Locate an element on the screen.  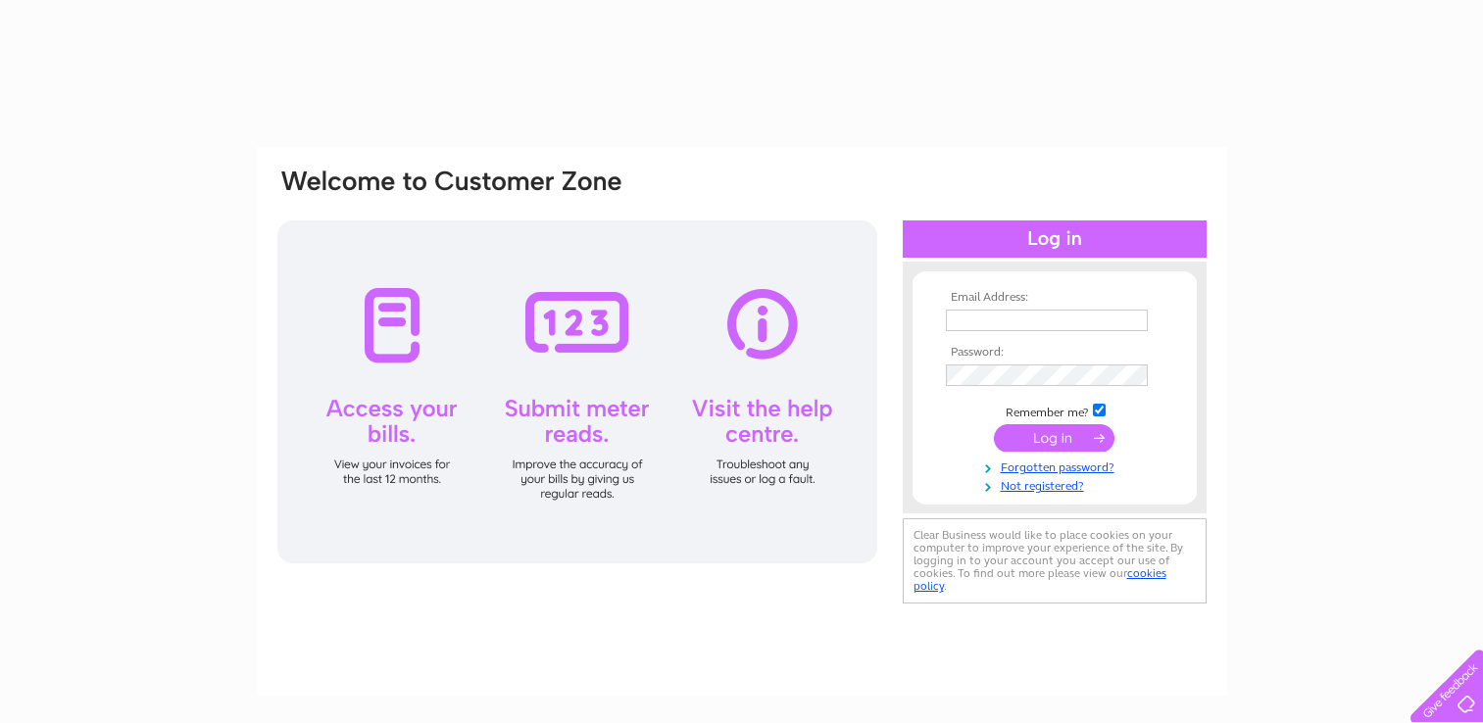
a: cookies policy is located at coordinates (1040, 579).